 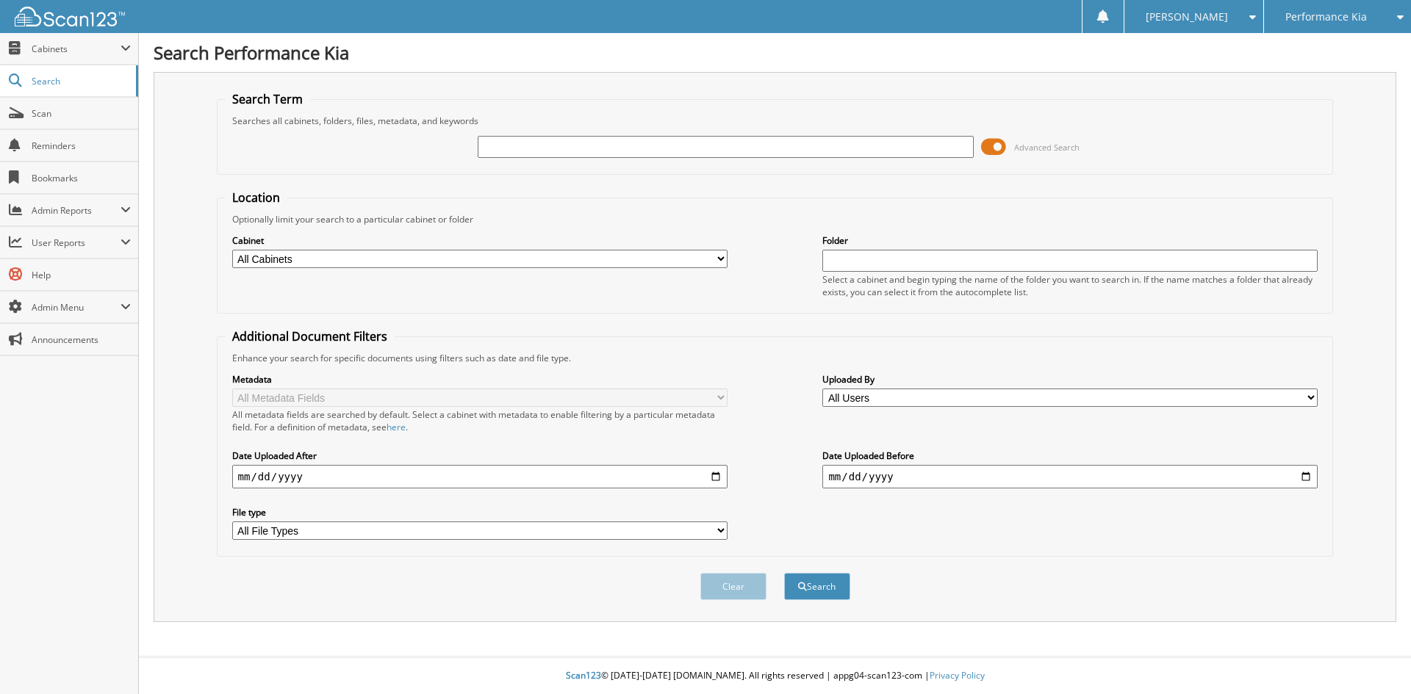 I want to click on label: File type, so click(x=480, y=512).